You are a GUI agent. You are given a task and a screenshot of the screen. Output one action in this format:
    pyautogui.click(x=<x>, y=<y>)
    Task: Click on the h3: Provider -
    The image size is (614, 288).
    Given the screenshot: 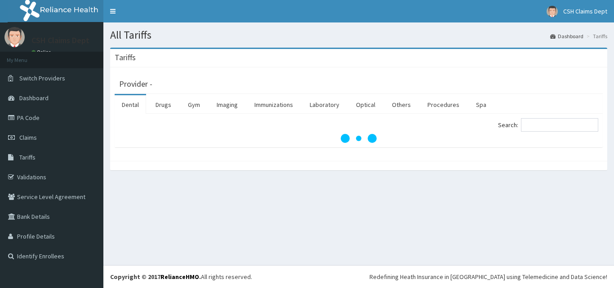 What is the action you would take?
    pyautogui.click(x=136, y=84)
    